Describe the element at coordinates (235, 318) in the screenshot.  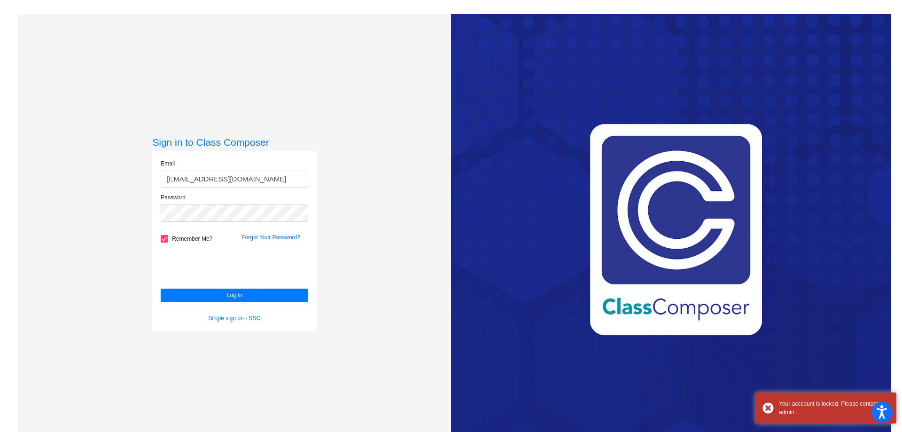
I see `a: Single sign on - SSO` at that location.